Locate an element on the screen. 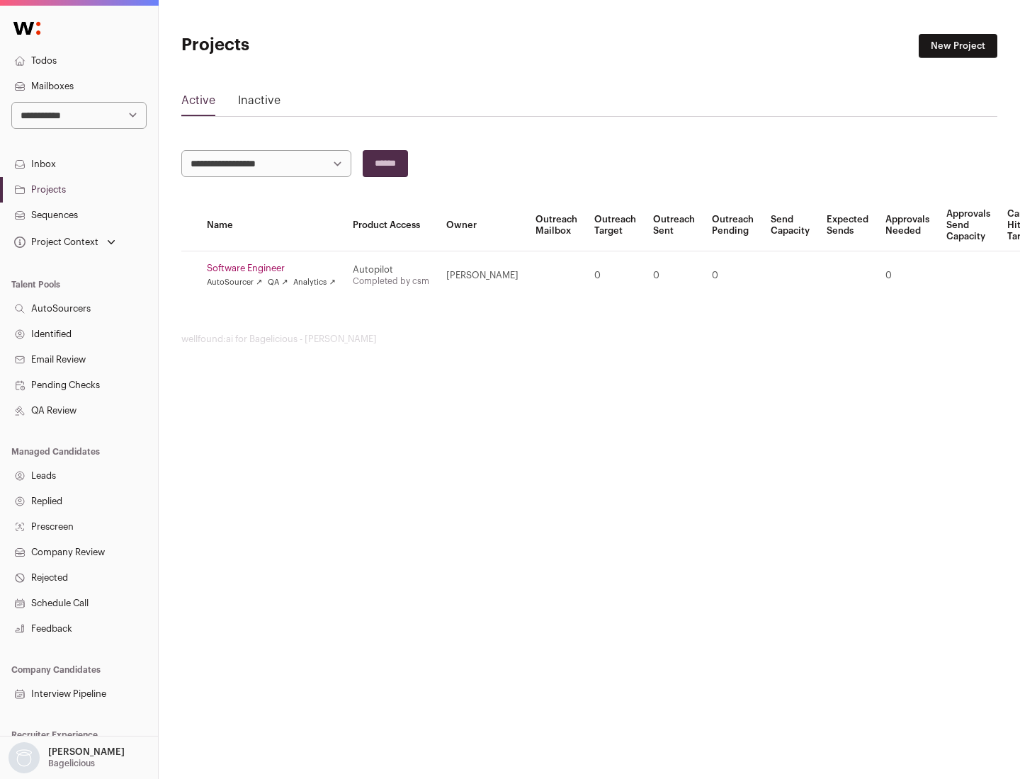 This screenshot has width=1020, height=779. th: Outreach Target is located at coordinates (615, 225).